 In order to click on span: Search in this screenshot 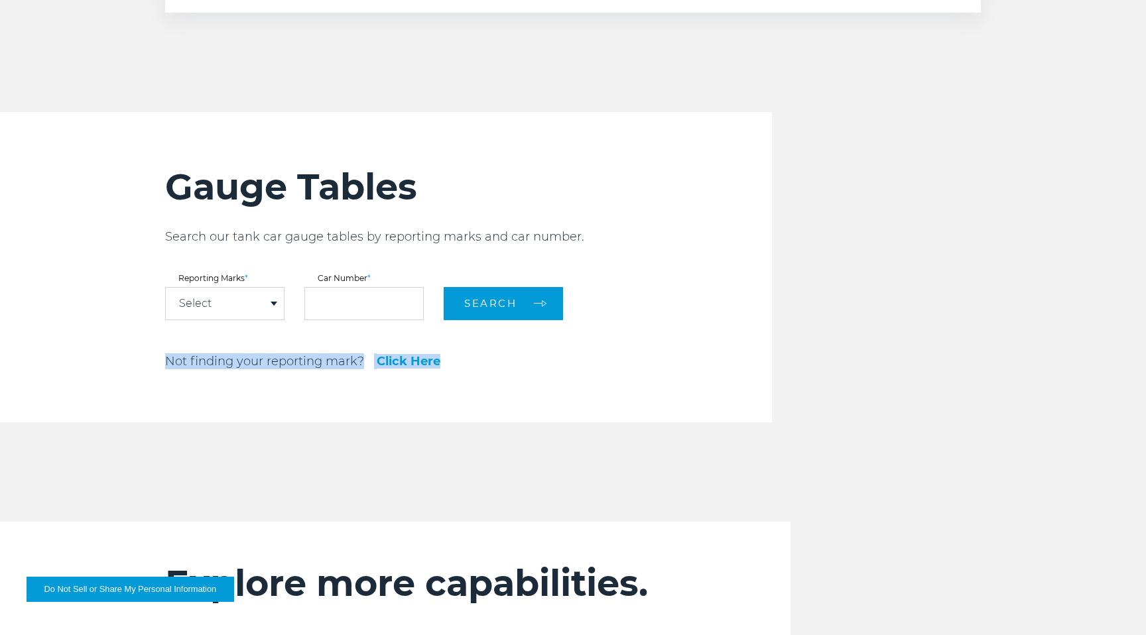, I will do `click(490, 303)`.